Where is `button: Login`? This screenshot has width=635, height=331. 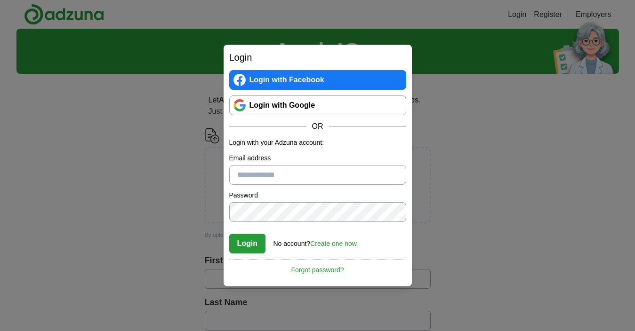 button: Login is located at coordinates (248, 244).